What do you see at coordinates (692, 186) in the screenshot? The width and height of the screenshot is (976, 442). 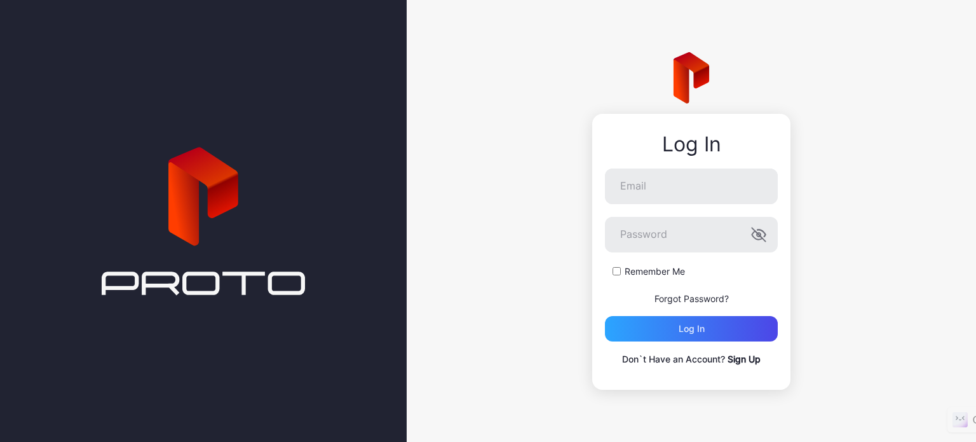 I see `input: Email` at bounding box center [692, 186].